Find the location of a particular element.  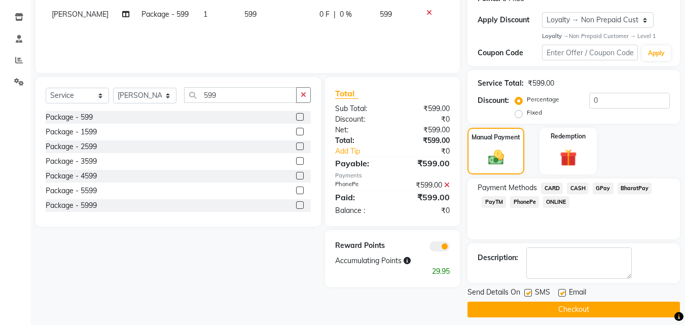

div: Package - 2599 is located at coordinates (71, 147).